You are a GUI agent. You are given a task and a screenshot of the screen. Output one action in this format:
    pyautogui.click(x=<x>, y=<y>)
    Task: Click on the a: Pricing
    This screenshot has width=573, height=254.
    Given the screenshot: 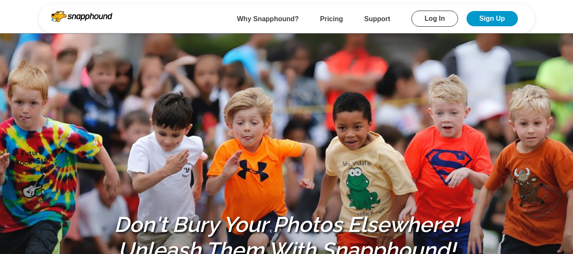 What is the action you would take?
    pyautogui.click(x=331, y=19)
    